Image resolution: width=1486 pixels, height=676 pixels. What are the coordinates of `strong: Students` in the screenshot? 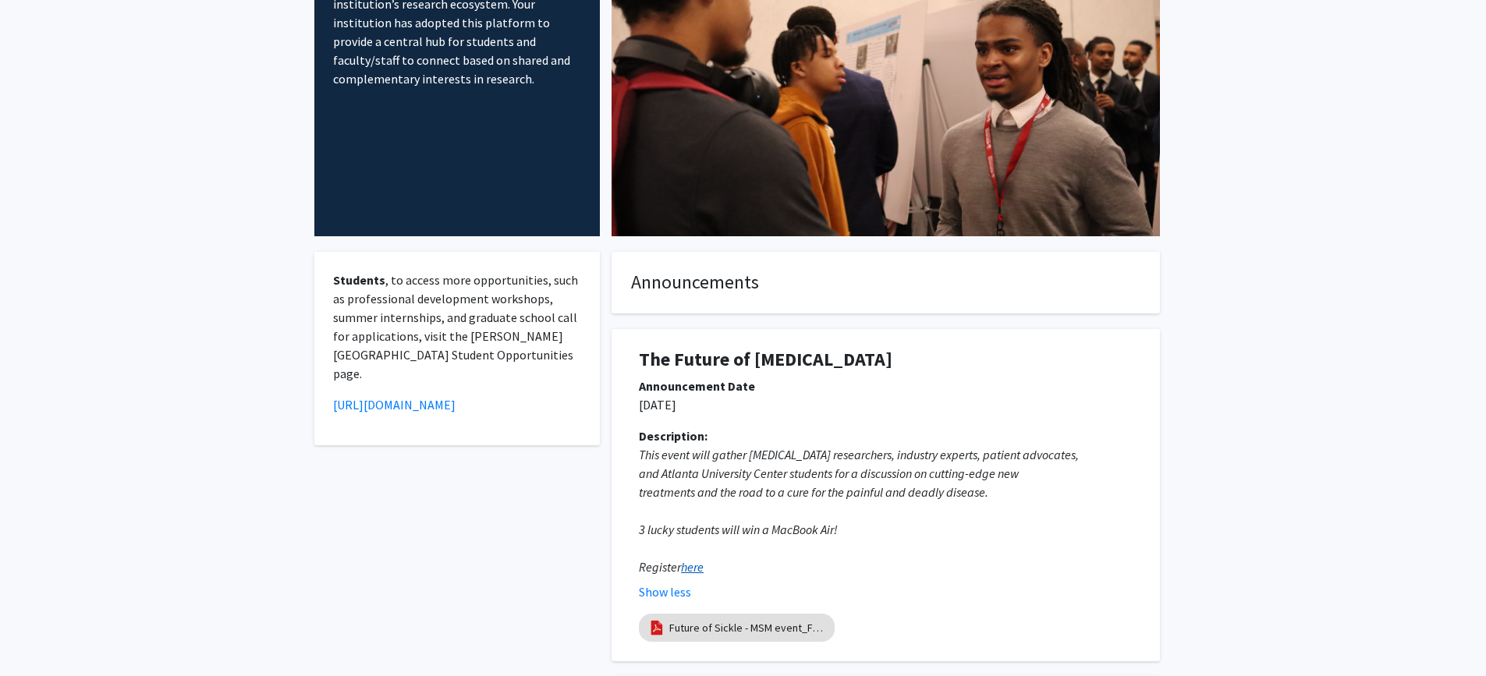 It's located at (359, 280).